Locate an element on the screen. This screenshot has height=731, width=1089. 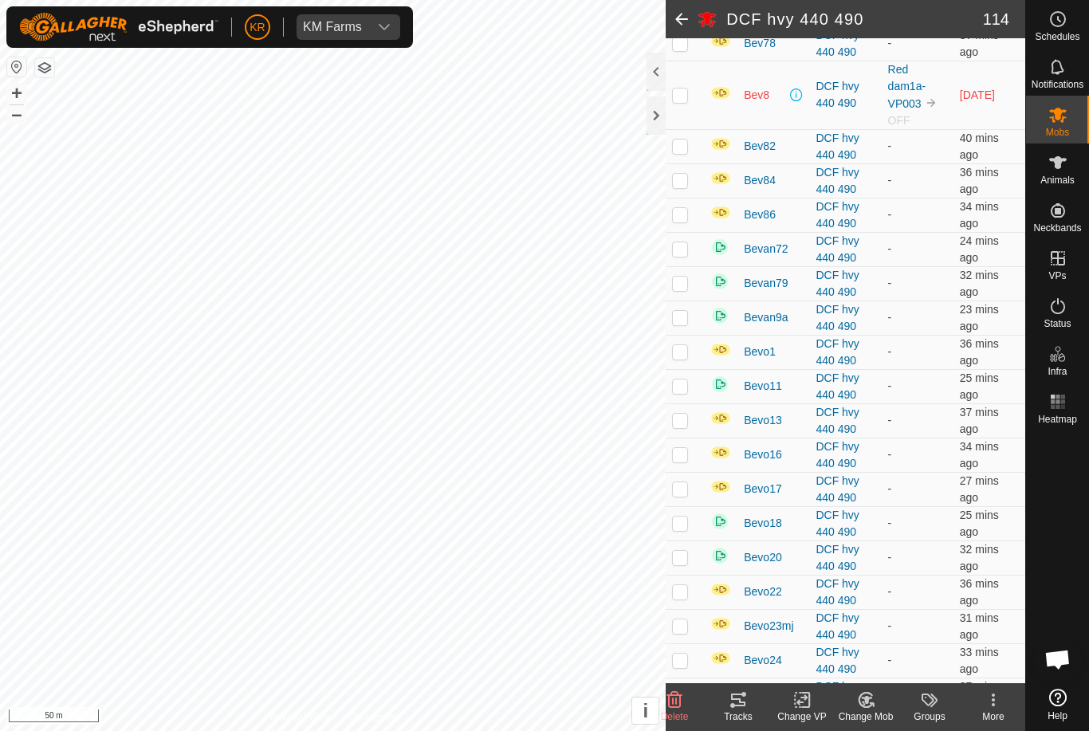
img: Gallagher Logo is located at coordinates (119, 27).